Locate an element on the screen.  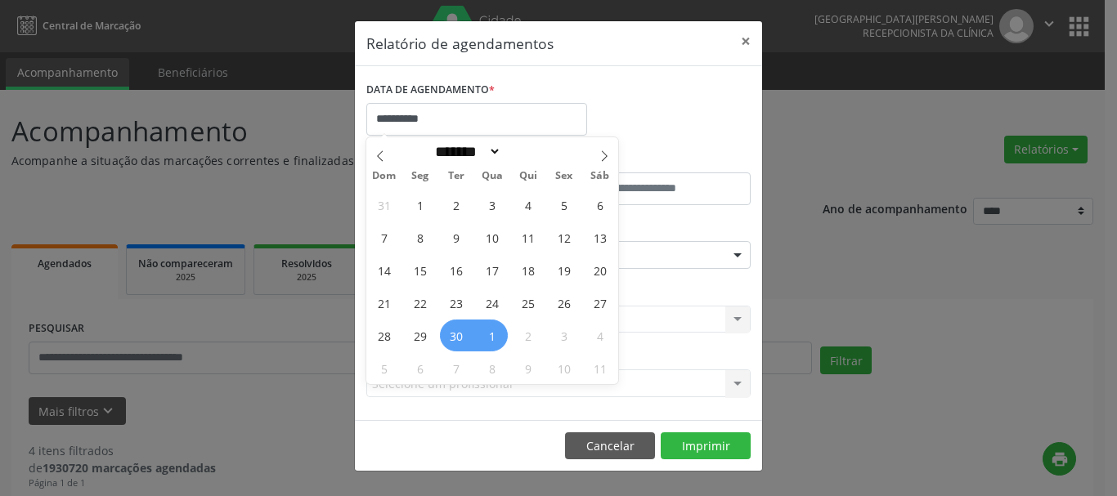
span: Outubro 7, 2025 is located at coordinates (456, 368).